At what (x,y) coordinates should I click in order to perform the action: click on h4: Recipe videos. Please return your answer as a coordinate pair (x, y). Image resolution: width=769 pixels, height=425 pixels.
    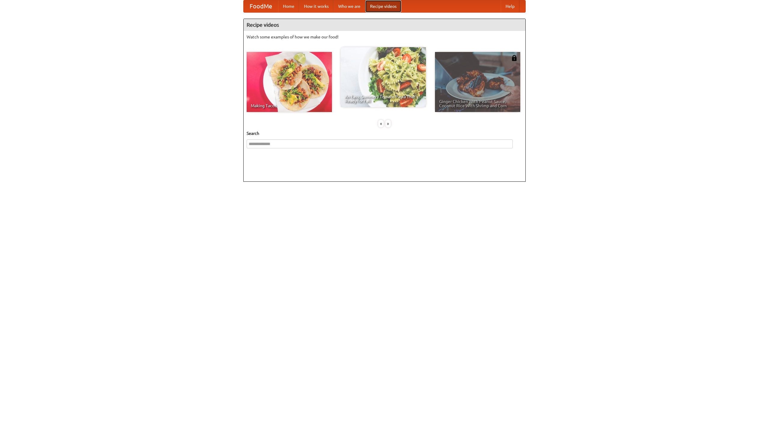
    Looking at the image, I should click on (385, 25).